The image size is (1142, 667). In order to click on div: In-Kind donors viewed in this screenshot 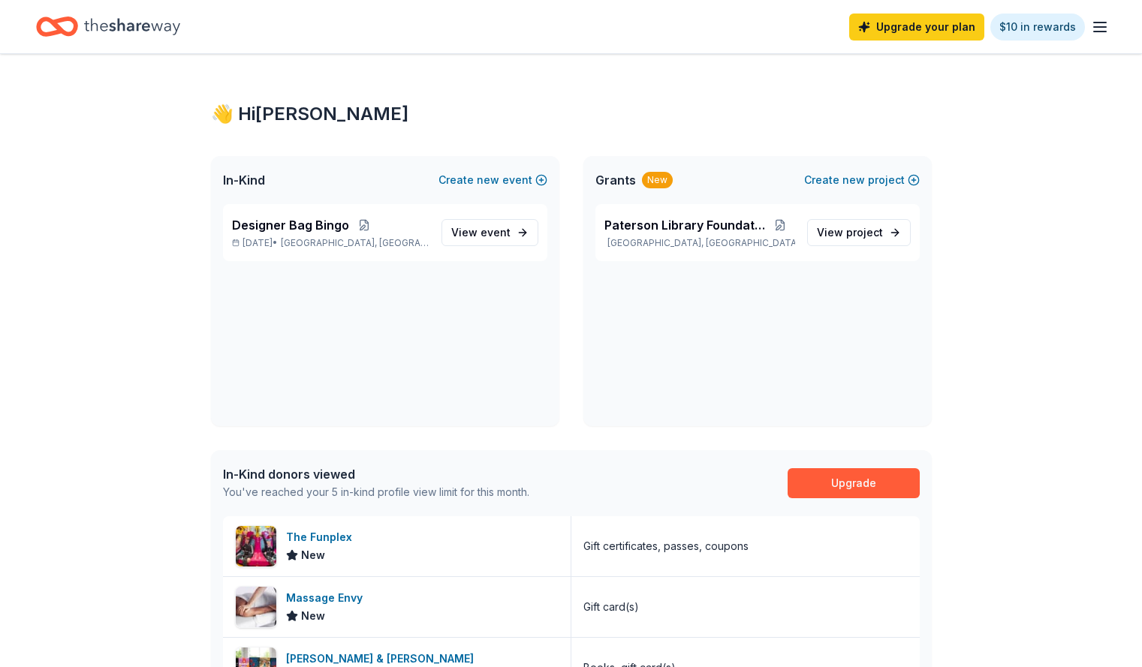, I will do `click(376, 474)`.